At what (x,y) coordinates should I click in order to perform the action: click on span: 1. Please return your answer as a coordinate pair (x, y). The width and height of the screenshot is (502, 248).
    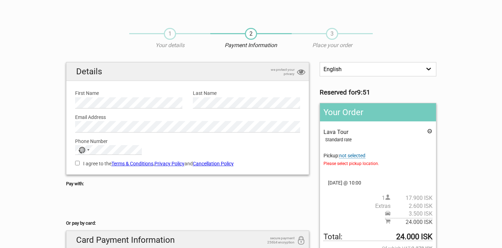
    Looking at the image, I should click on (170, 34).